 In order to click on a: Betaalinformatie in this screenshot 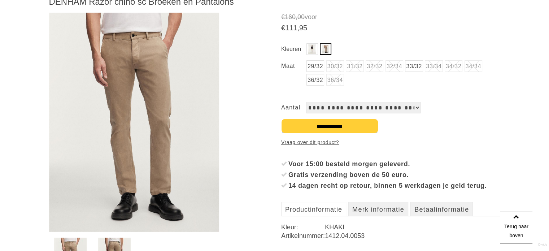, I will do `click(441, 209)`.